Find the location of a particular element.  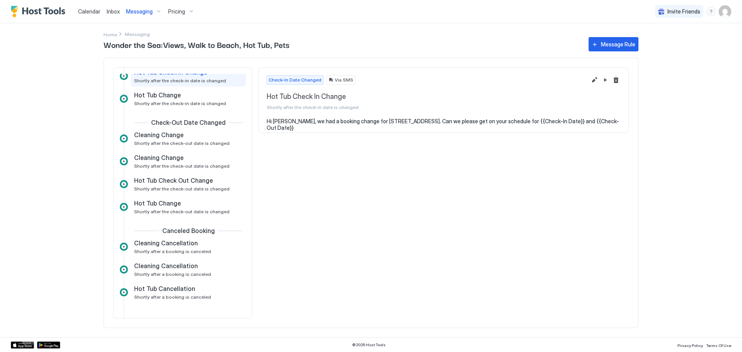

span: Calendar is located at coordinates (89, 11).